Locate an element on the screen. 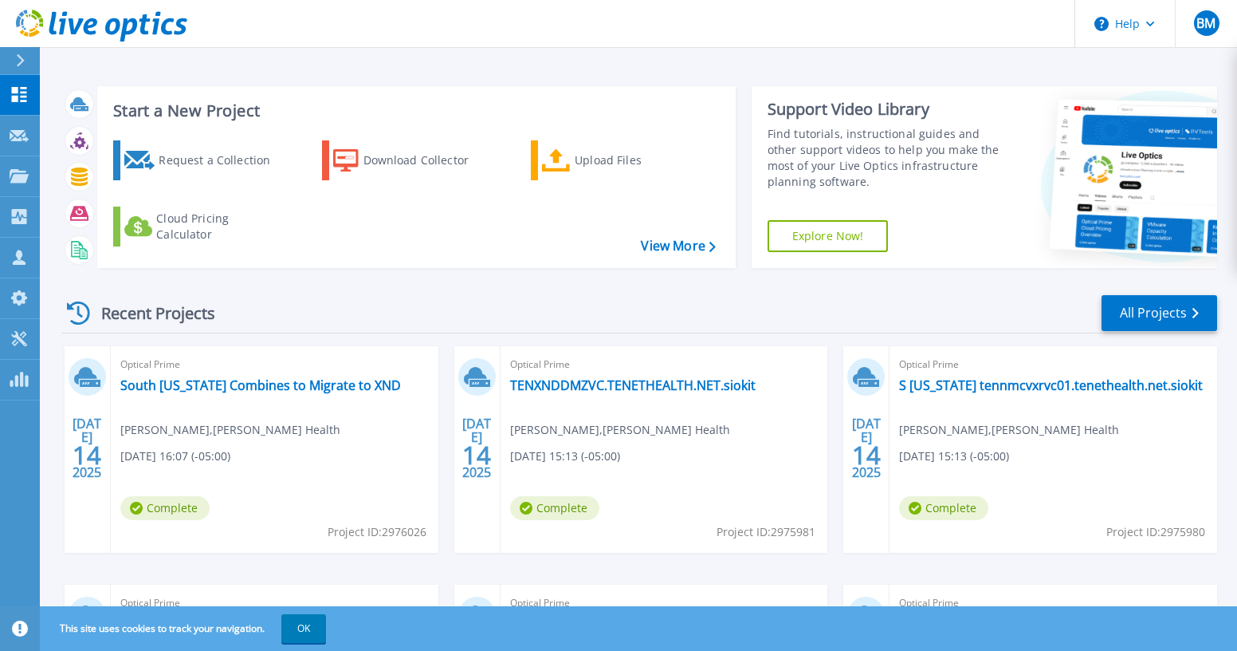 The image size is (1237, 651). a: Cloud Pricing Calculator is located at coordinates (202, 226).